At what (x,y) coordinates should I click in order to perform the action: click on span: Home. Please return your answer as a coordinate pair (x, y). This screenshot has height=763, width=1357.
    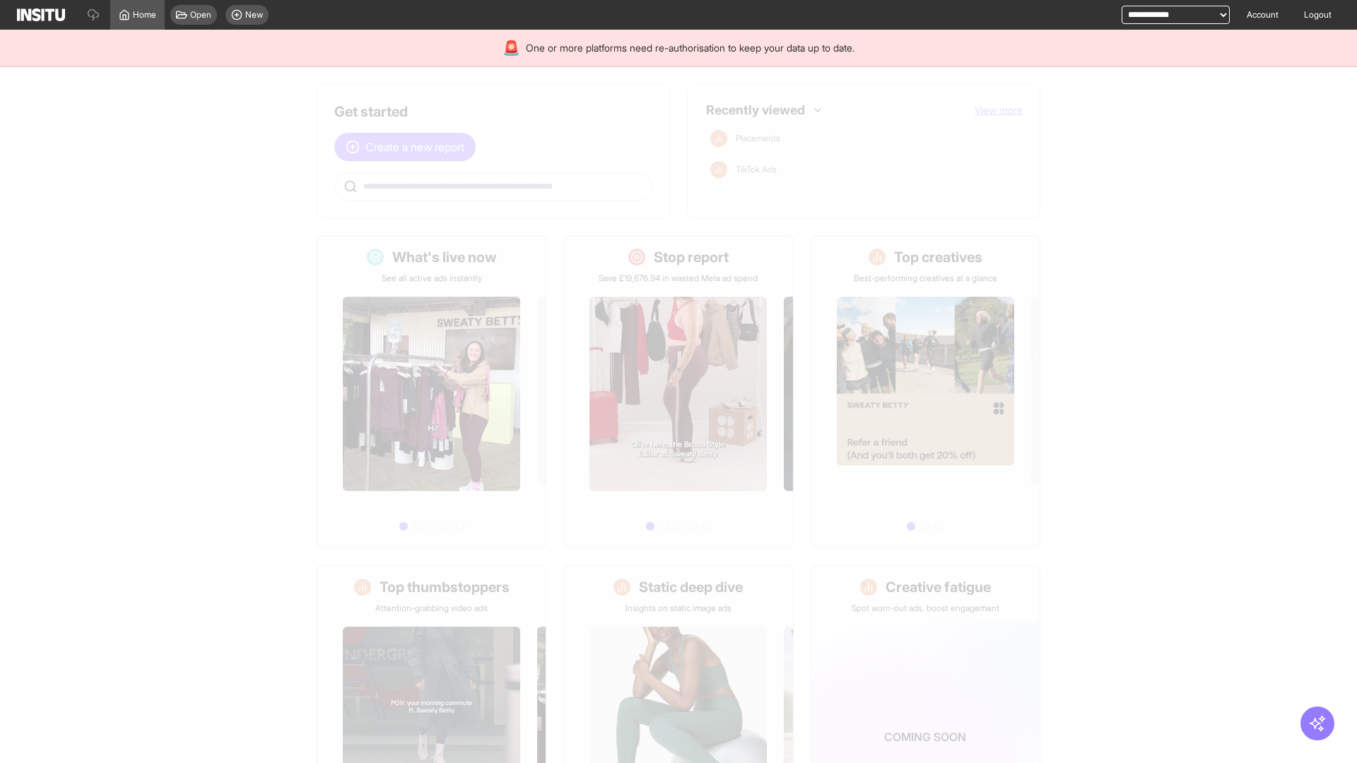
    Looking at the image, I should click on (144, 15).